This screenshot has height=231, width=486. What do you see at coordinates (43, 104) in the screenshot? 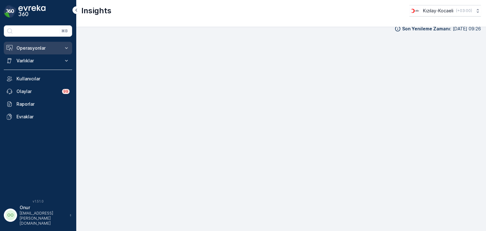
I see `p: Raporlar` at bounding box center [43, 104].